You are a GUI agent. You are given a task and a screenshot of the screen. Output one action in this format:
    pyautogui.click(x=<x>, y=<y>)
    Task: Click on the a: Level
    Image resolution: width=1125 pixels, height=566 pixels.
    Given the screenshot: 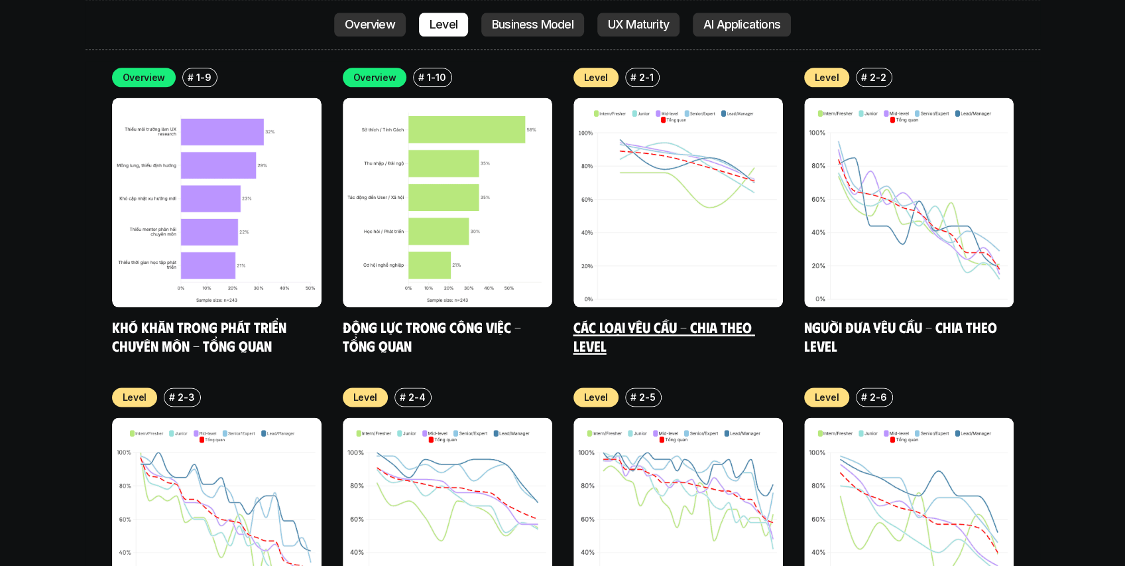 What is the action you would take?
    pyautogui.click(x=444, y=25)
    